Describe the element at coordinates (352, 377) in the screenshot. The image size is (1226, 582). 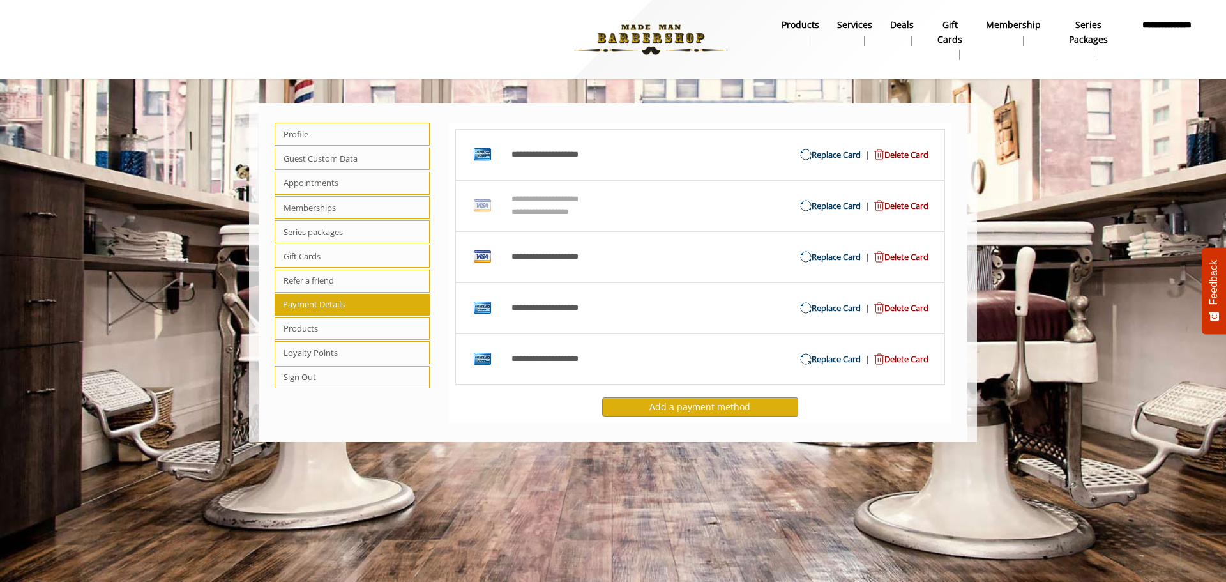
I see `span: Sign Out` at that location.